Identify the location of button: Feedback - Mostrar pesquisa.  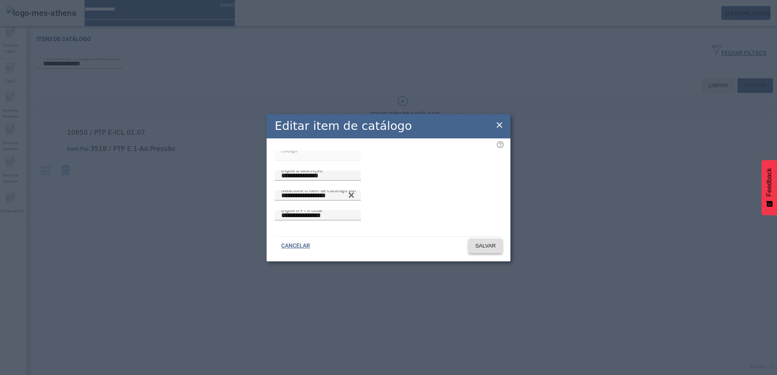
(769, 188).